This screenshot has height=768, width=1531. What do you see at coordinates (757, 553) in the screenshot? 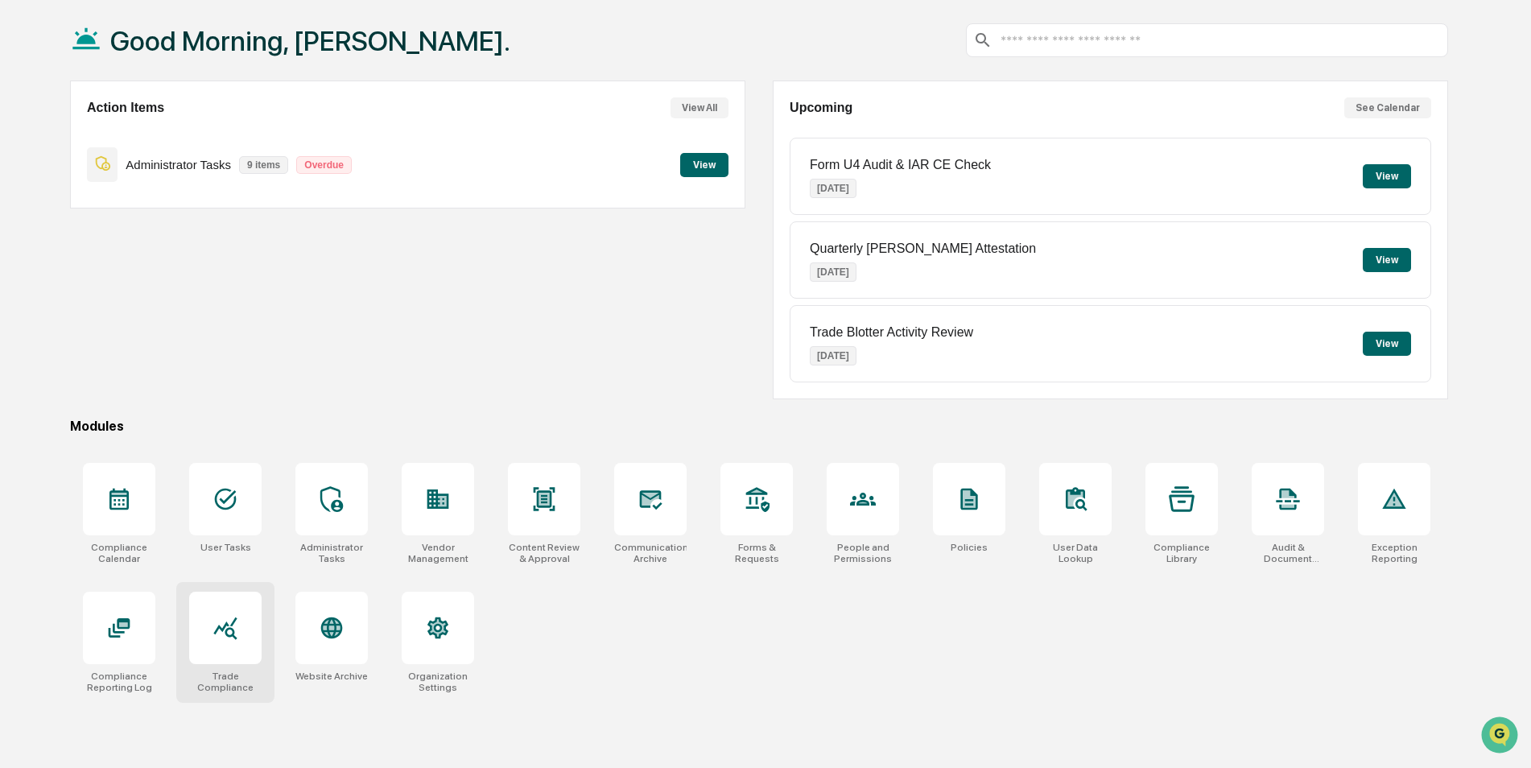
I see `div: Forms & Requests` at bounding box center [757, 553].